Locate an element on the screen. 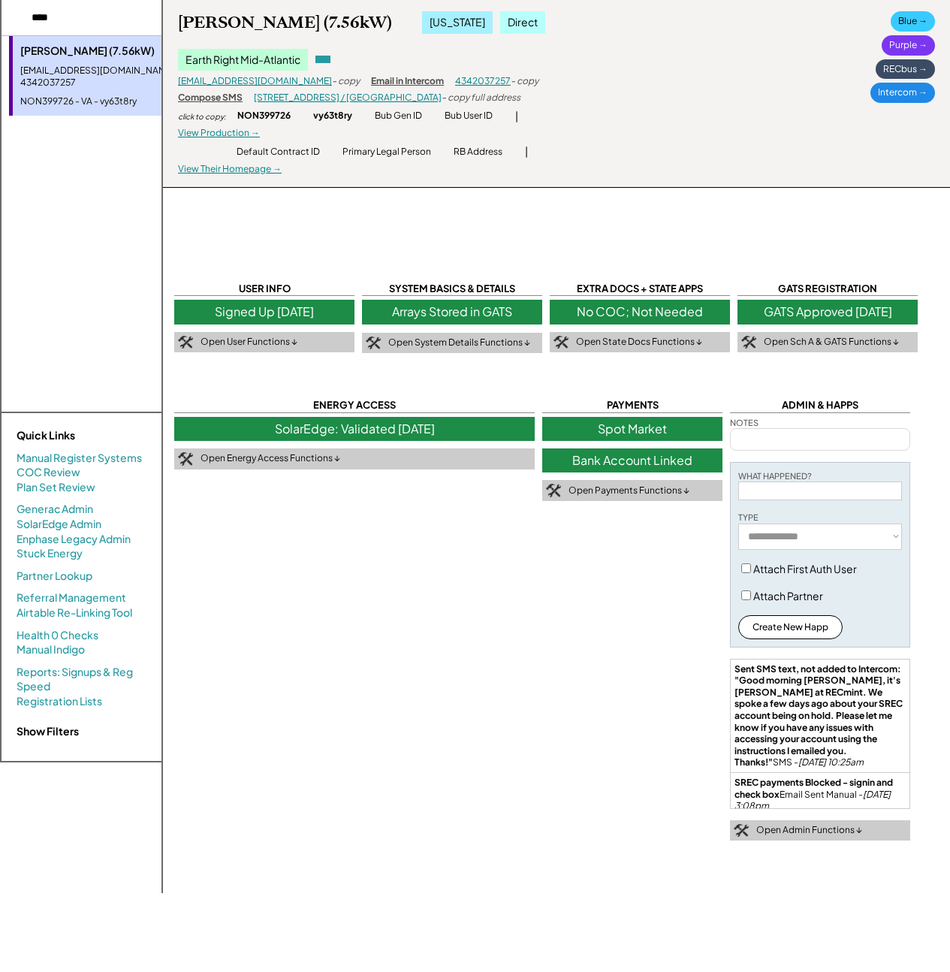 Image resolution: width=950 pixels, height=972 pixels. div: Intercom → is located at coordinates (902, 92).